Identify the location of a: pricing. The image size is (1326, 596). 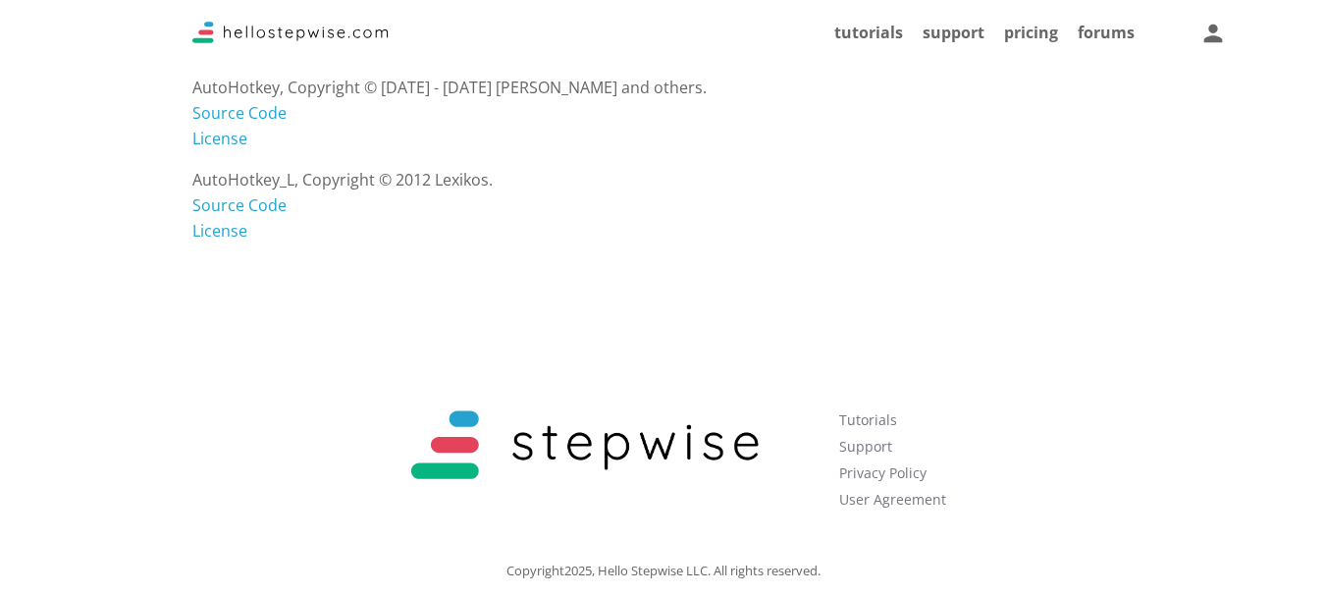
(1031, 32).